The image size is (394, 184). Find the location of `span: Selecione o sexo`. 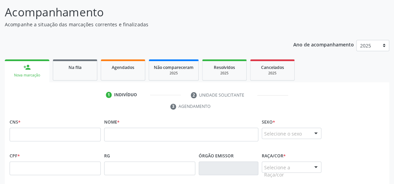

span: Selecione o sexo is located at coordinates (283, 134).